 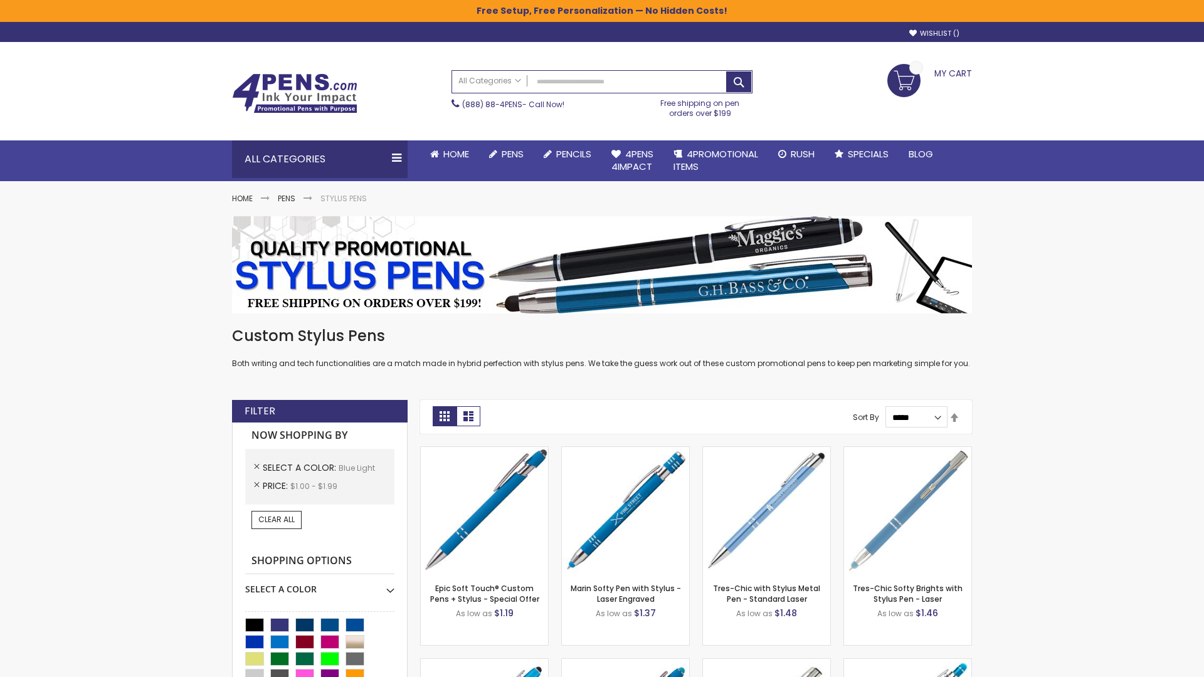 What do you see at coordinates (632, 161) in the screenshot?
I see `a: 4Pens4impact` at bounding box center [632, 161].